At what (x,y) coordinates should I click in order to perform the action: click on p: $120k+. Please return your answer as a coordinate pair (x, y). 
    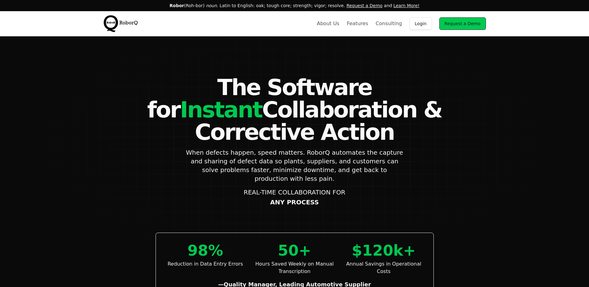
    Looking at the image, I should click on (383, 250).